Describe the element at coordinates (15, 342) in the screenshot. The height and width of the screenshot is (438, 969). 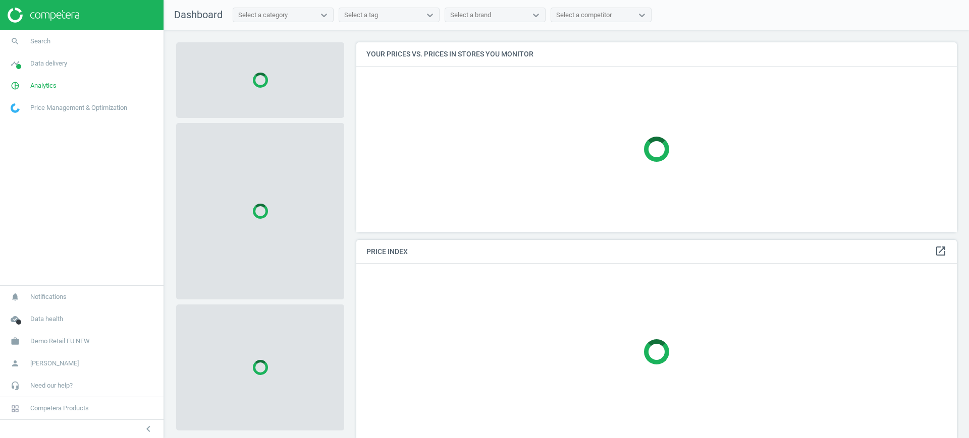
I see `i: work` at that location.